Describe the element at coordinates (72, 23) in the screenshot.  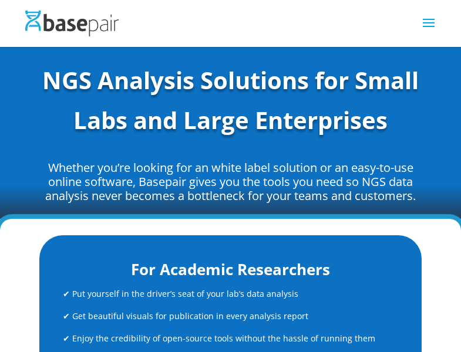
I see `img: Basepair` at that location.